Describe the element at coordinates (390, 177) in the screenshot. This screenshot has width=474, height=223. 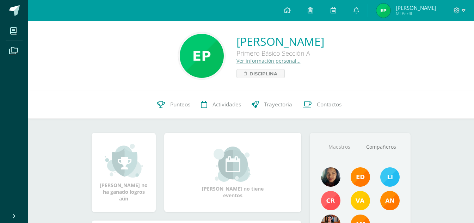
I see `img: 93ccdf12d55837f49f350ac5ca2a40a5.png` at that location.